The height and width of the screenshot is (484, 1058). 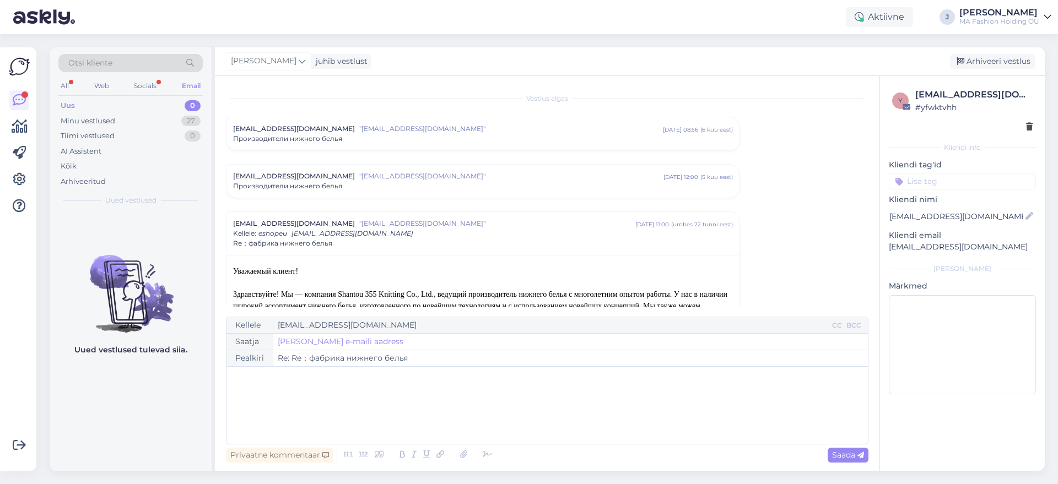 I want to click on div: Kellele, so click(x=250, y=325).